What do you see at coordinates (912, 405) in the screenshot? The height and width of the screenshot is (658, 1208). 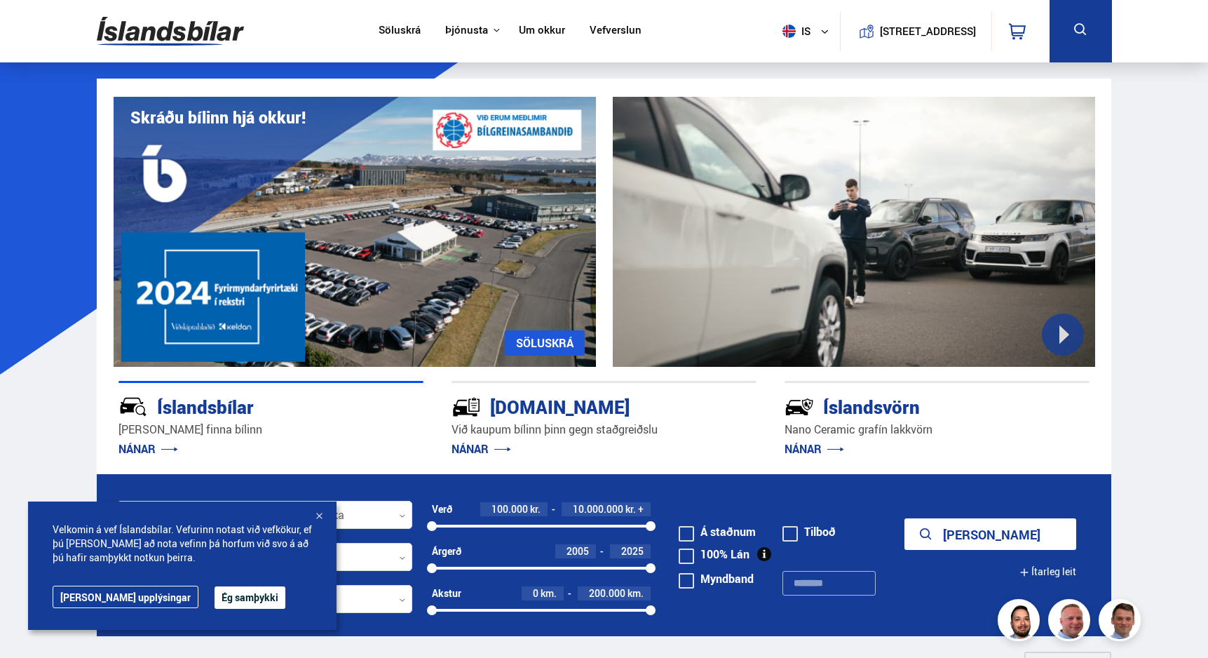 I see `div: Íslandsvörn` at bounding box center [912, 405].